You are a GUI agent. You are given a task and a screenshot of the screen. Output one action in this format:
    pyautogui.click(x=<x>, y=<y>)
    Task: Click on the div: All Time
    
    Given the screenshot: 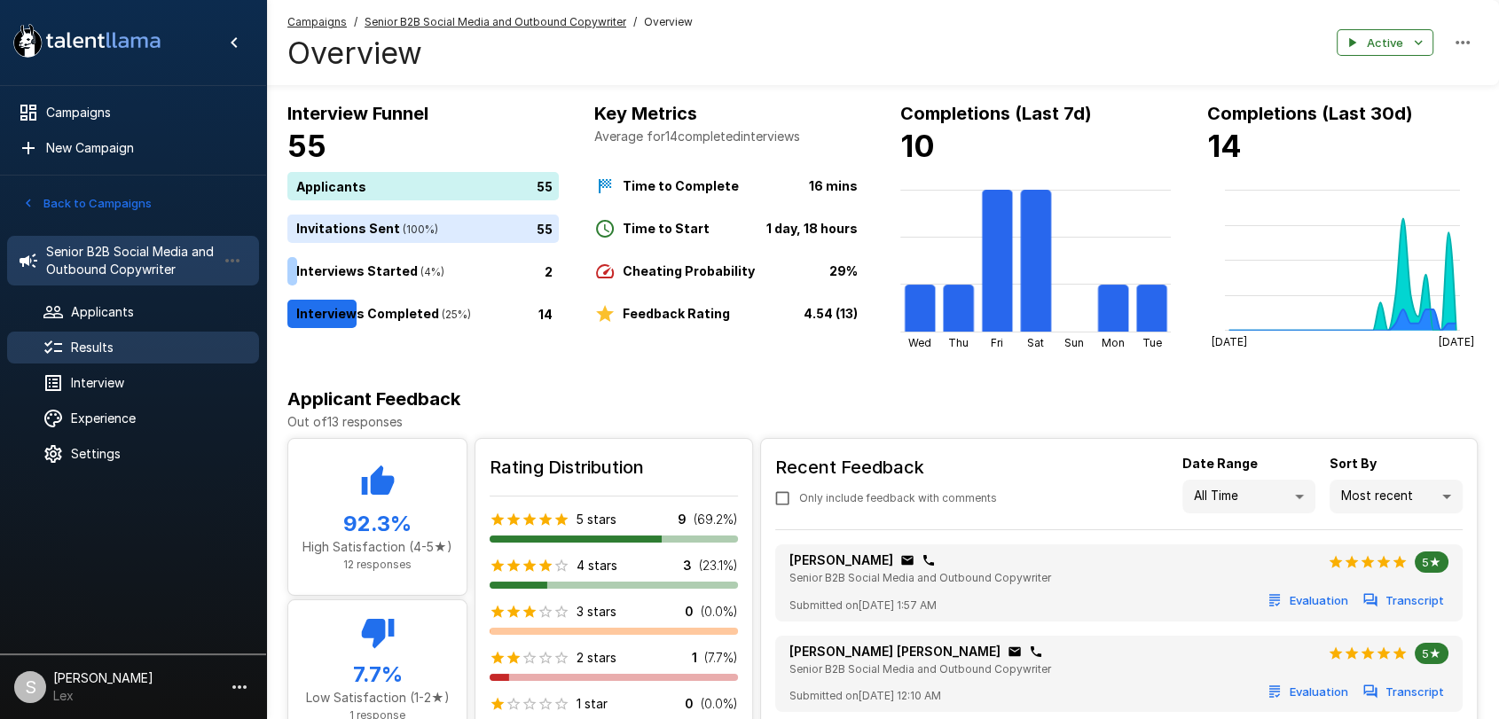 What is the action you would take?
    pyautogui.click(x=1249, y=497)
    